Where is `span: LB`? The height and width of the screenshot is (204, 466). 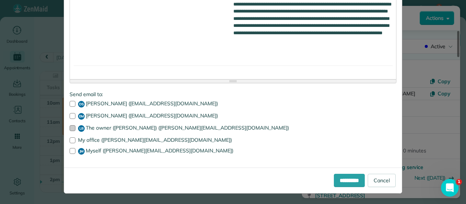
span: LB is located at coordinates (81, 128).